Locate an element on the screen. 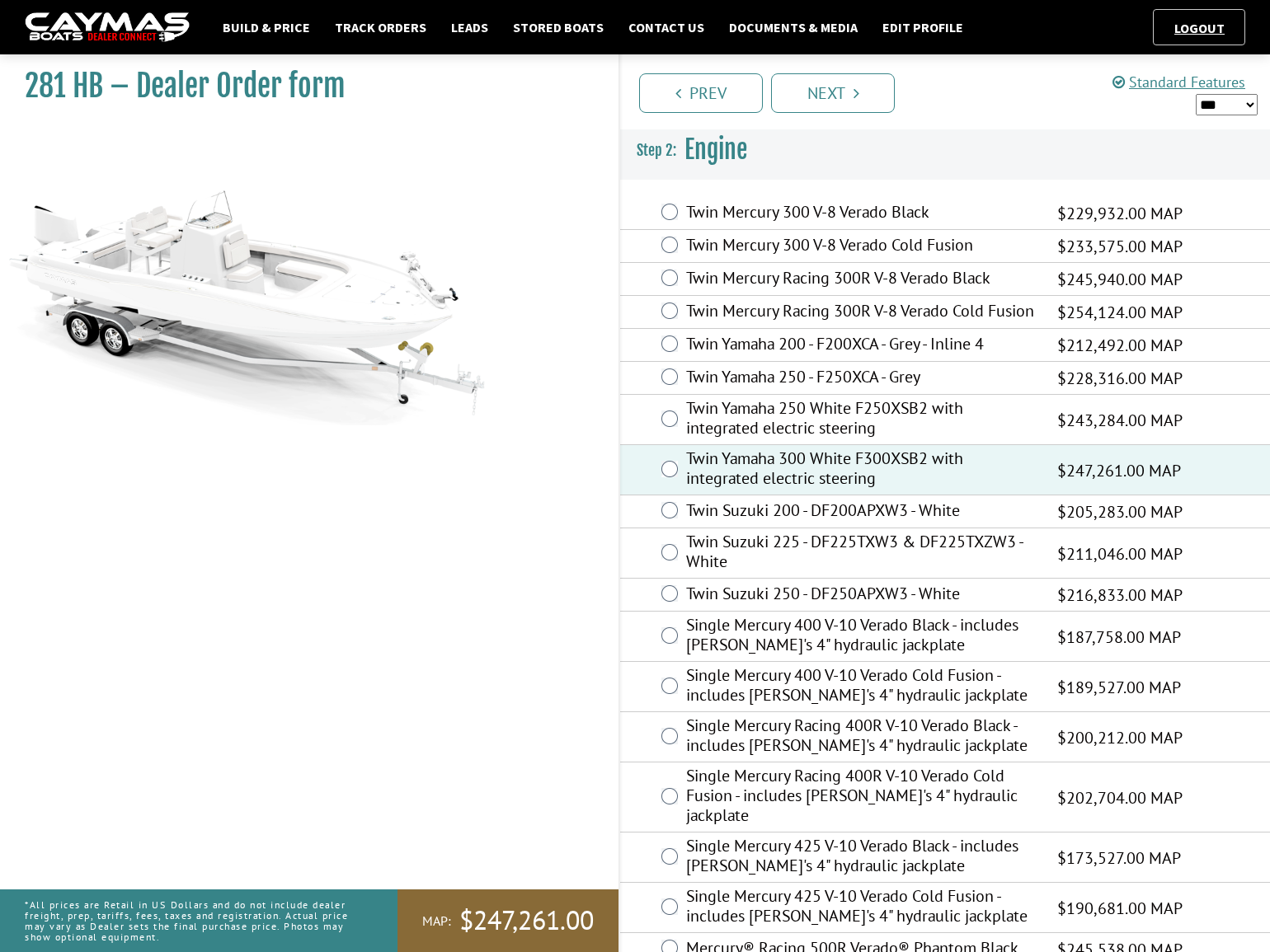  span: $247,261.00 MAP is located at coordinates (1119, 471).